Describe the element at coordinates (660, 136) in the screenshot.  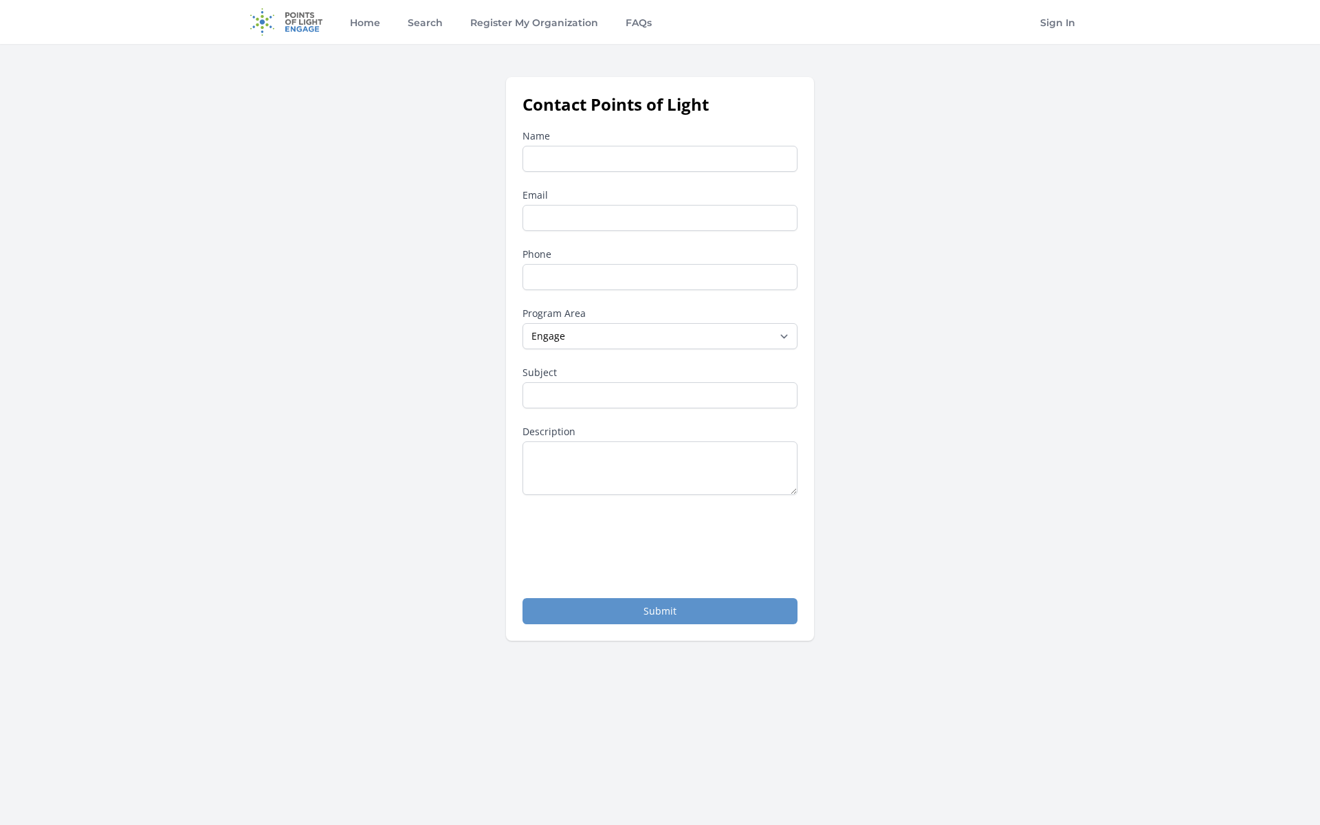
I see `label: Name` at that location.